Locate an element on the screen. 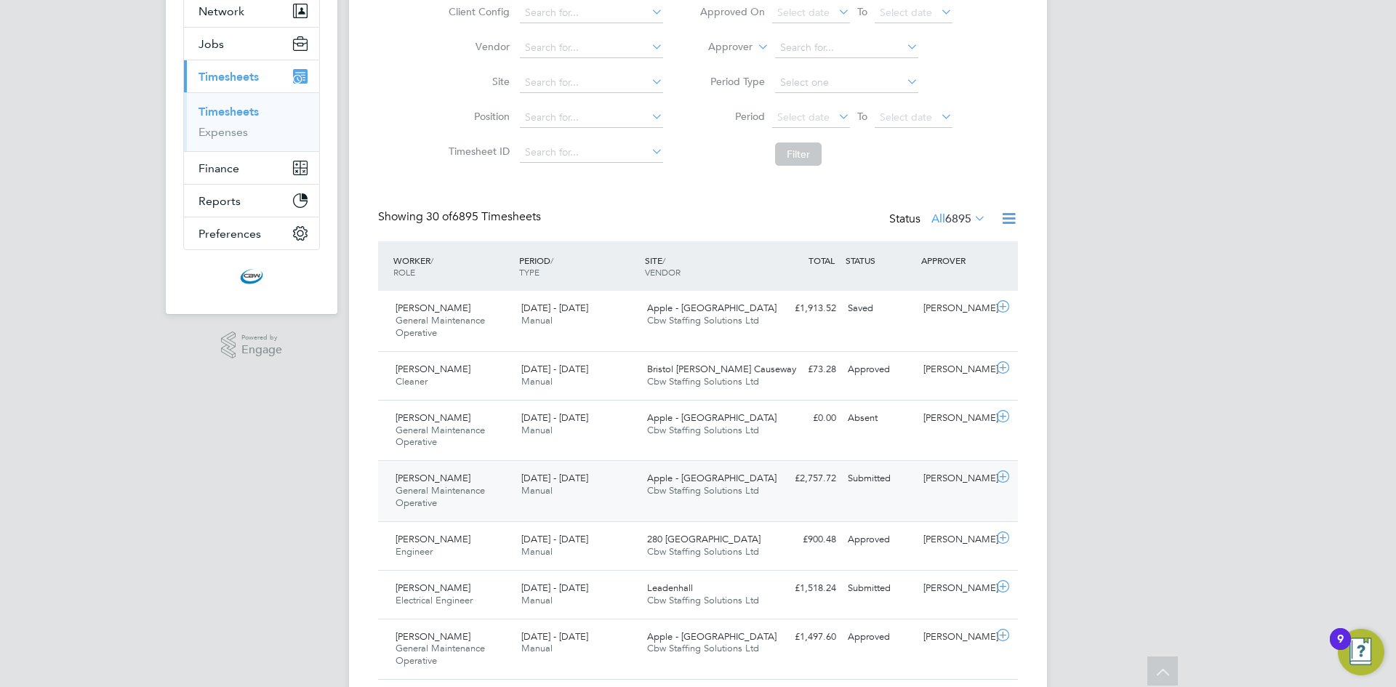  div: £1,518.24 is located at coordinates (804, 588).